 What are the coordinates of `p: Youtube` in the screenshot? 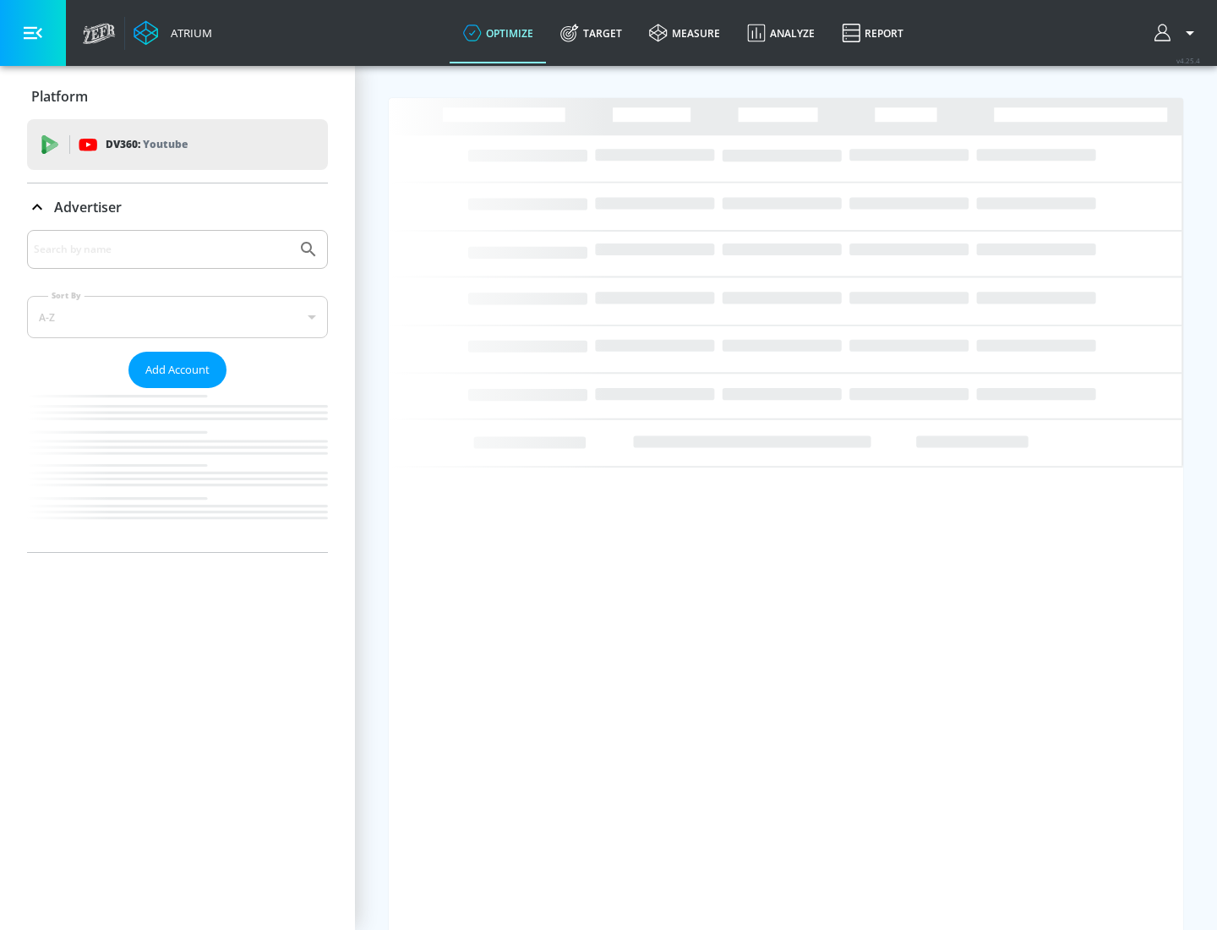 It's located at (165, 144).